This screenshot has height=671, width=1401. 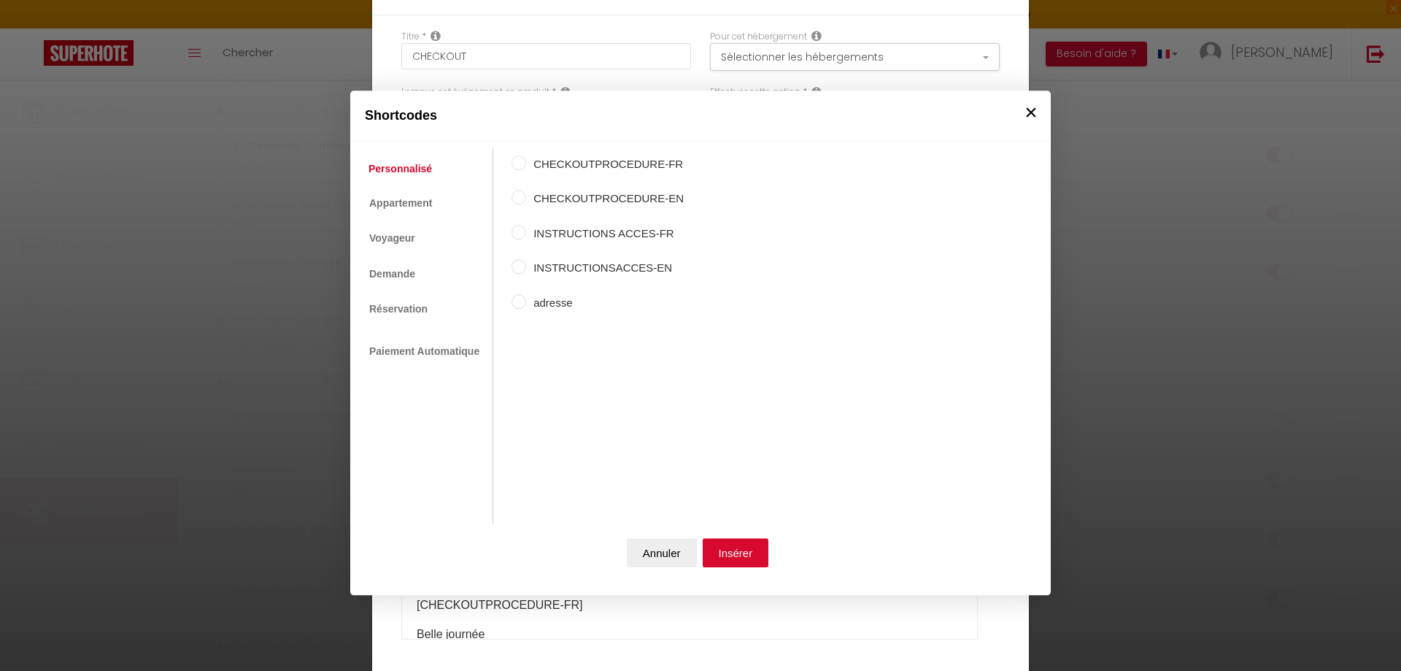 What do you see at coordinates (605, 164) in the screenshot?
I see `label: CHECKOUTPROCEDURE-FR` at bounding box center [605, 164].